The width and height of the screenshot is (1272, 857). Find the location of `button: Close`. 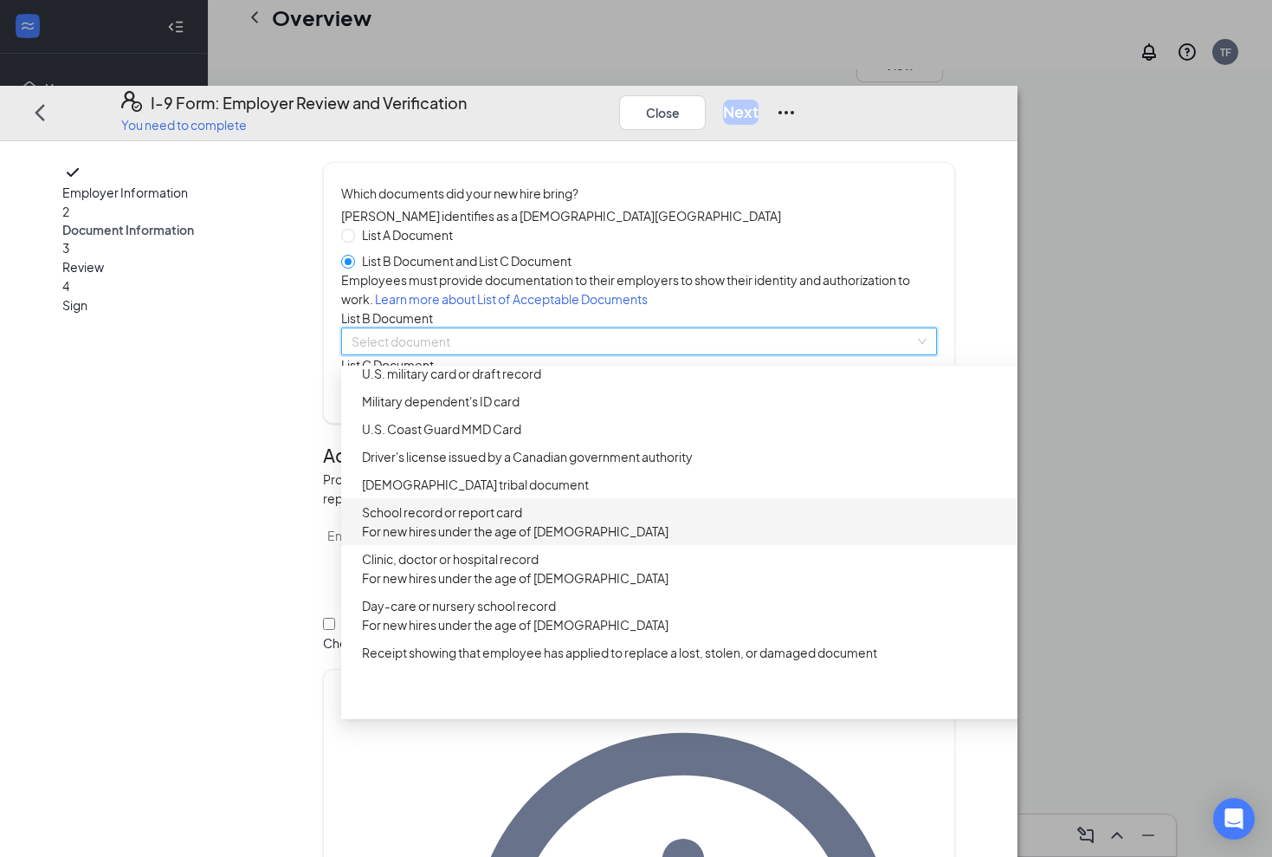

button: Close is located at coordinates (663, 112).